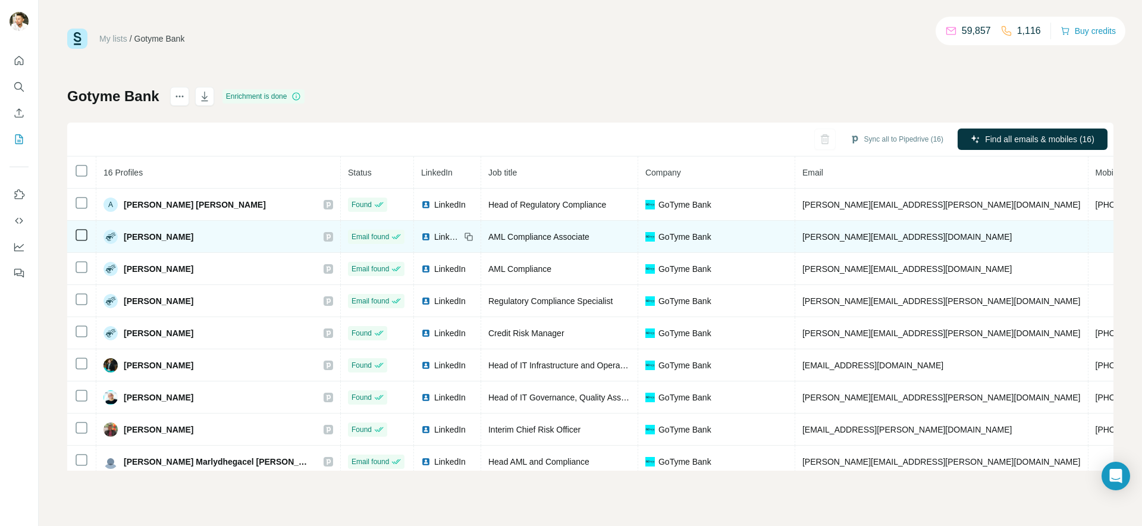 Image resolution: width=1142 pixels, height=526 pixels. Describe the element at coordinates (19, 113) in the screenshot. I see `button: Enrich CSV` at that location.